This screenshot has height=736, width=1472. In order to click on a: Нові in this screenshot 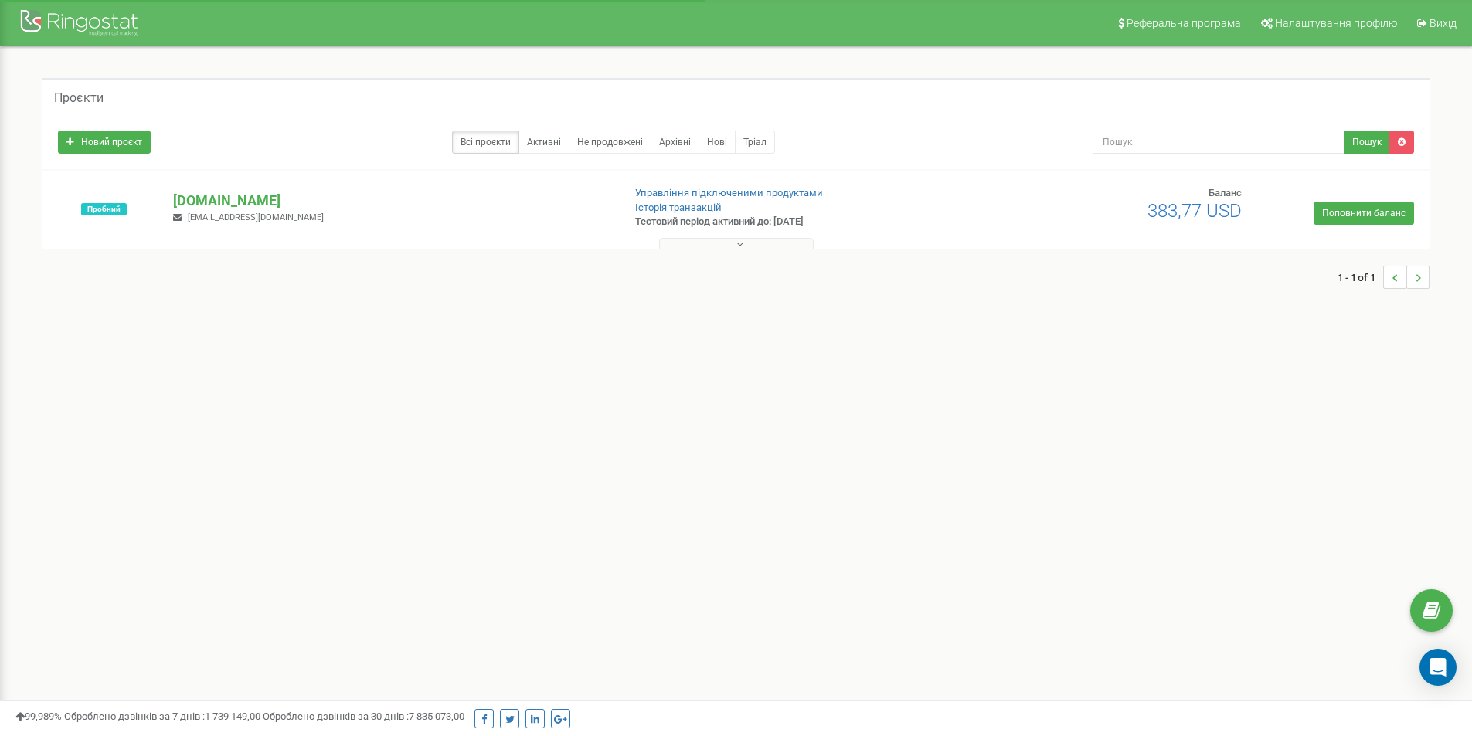, I will do `click(717, 142)`.